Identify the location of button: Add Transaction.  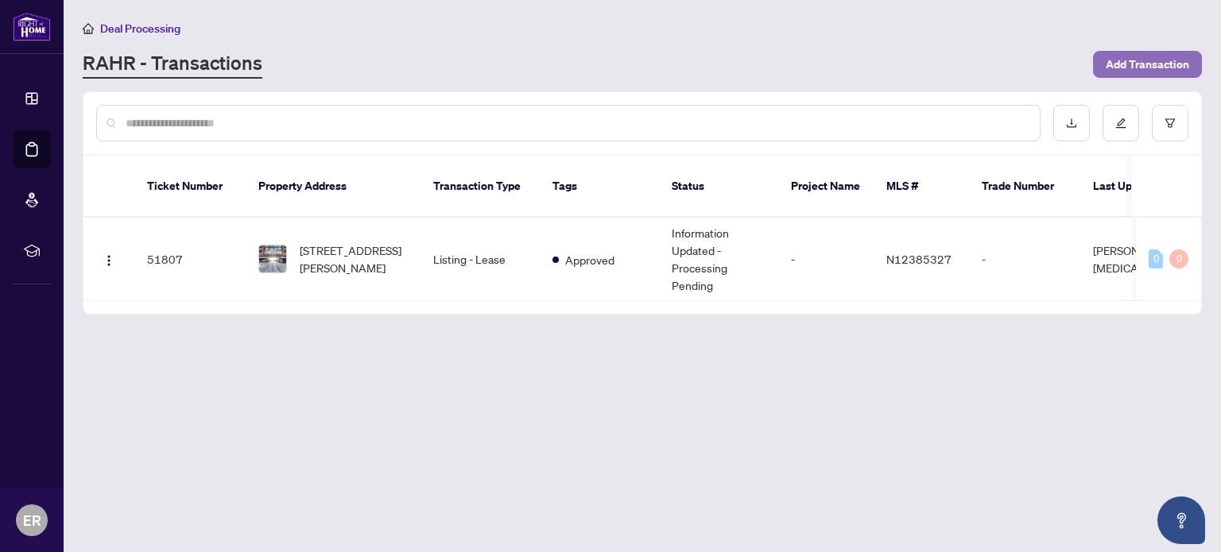
(1147, 64).